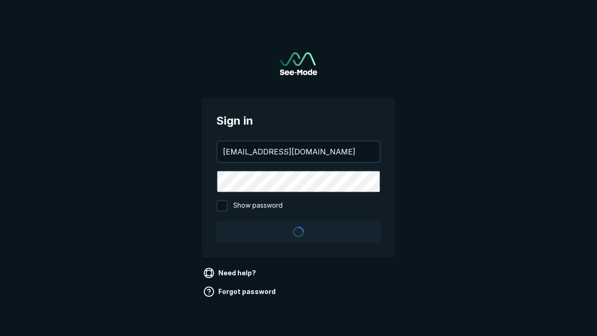 This screenshot has height=336, width=597. Describe the element at coordinates (231, 273) in the screenshot. I see `a: Need help?` at that location.